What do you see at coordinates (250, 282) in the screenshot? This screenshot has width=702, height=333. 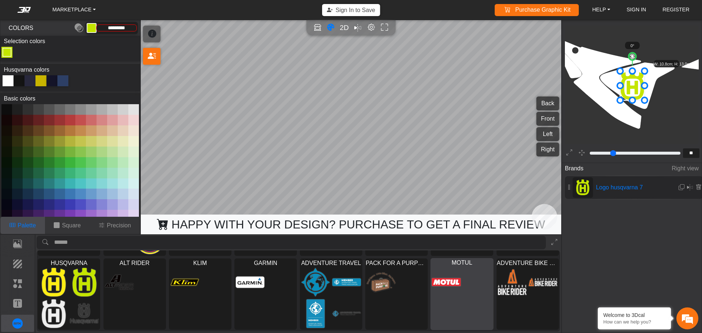 I see `img: garmin` at bounding box center [250, 282].